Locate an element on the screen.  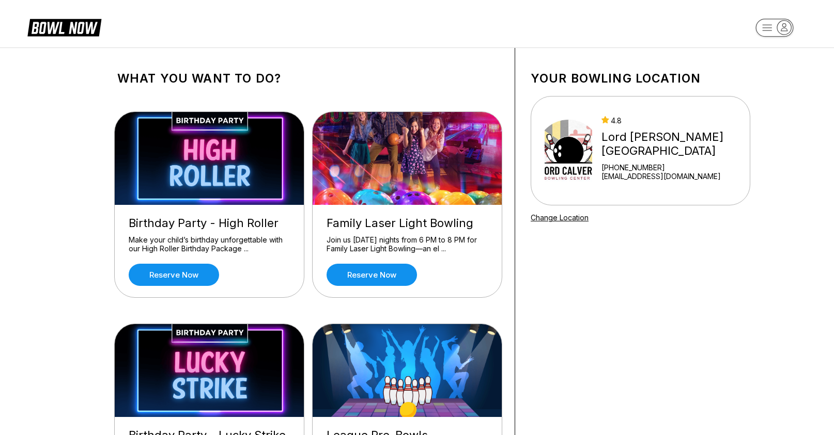
div: Make your child’s birthday unforgettable with our High Roller Birthday Package ... is located at coordinates (209, 244).